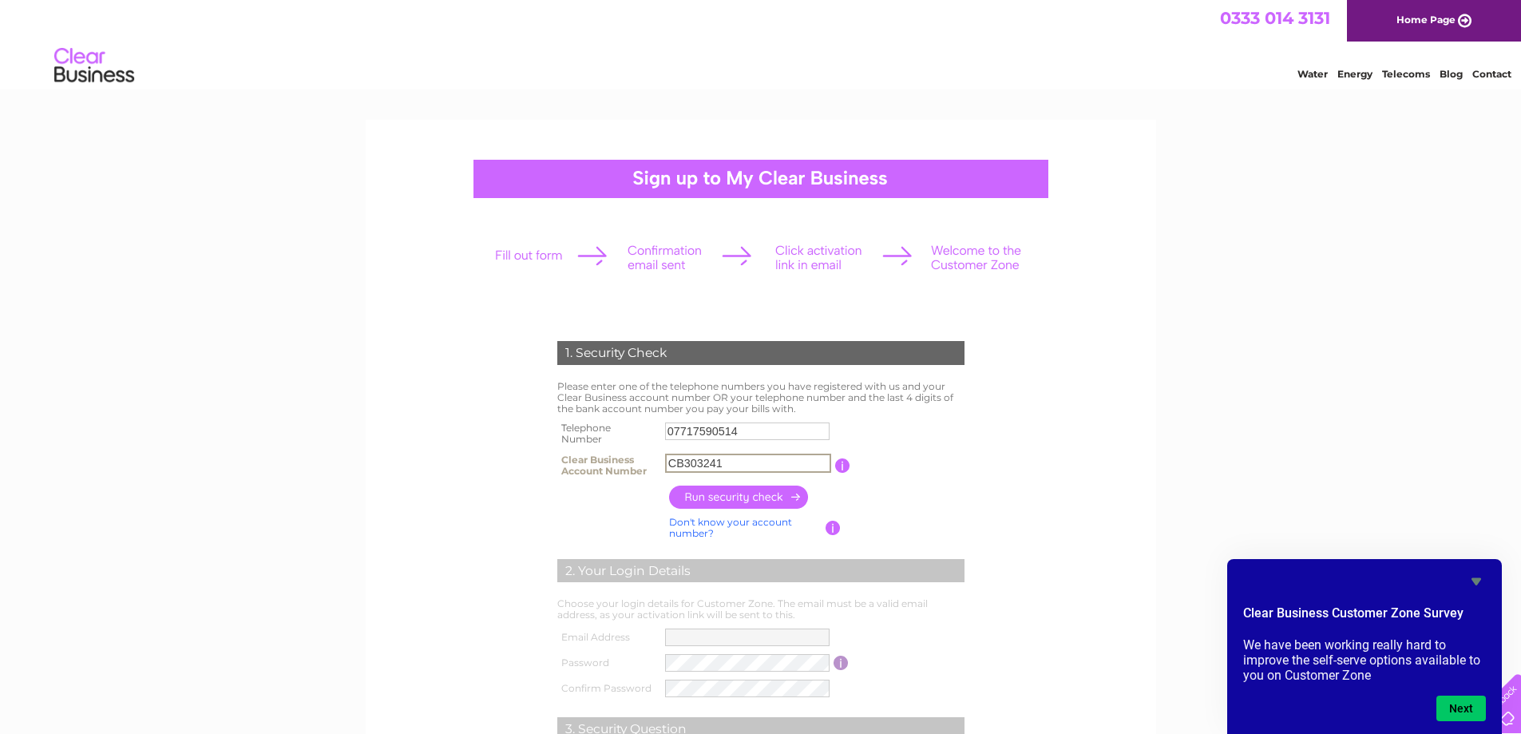 This screenshot has width=1521, height=734. Describe the element at coordinates (1364, 646) in the screenshot. I see `div: Clear Business Customer Zone Survey` at that location.